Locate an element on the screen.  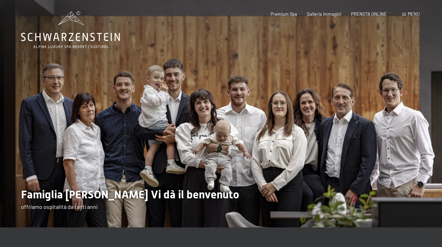
span: PRENOTA ONLINE is located at coordinates (369, 14).